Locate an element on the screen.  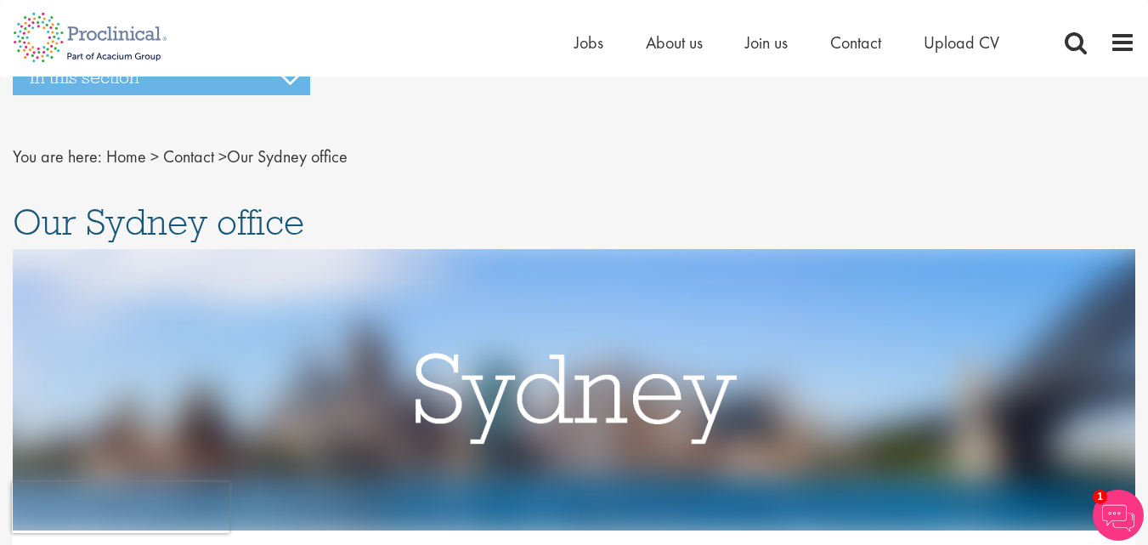
span: Contact is located at coordinates (856, 42).